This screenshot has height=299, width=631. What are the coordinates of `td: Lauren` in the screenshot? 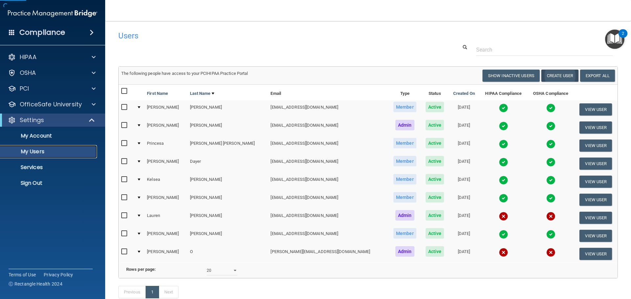 It's located at (166, 218).